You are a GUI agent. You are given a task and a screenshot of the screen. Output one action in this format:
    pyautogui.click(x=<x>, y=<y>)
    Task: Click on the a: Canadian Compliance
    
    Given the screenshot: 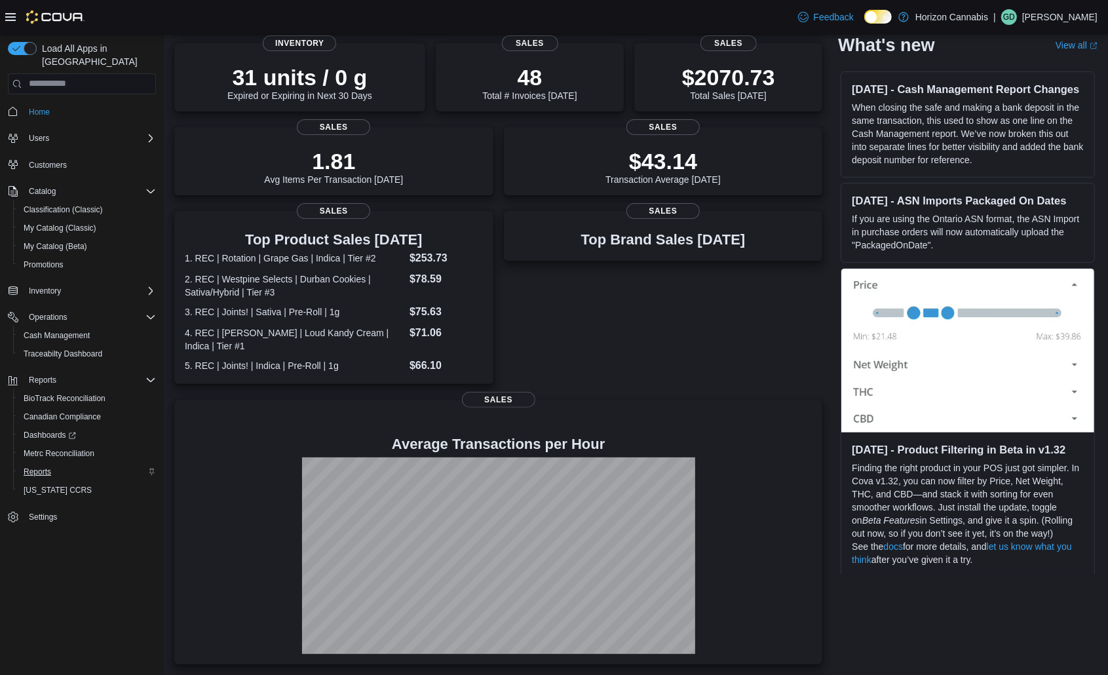 What is the action you would take?
    pyautogui.click(x=62, y=417)
    